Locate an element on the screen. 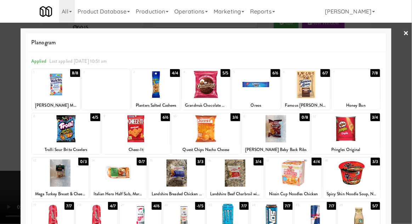 This screenshot has width=412, height=224. div: Planters Salted Cashews is located at coordinates (156, 105).